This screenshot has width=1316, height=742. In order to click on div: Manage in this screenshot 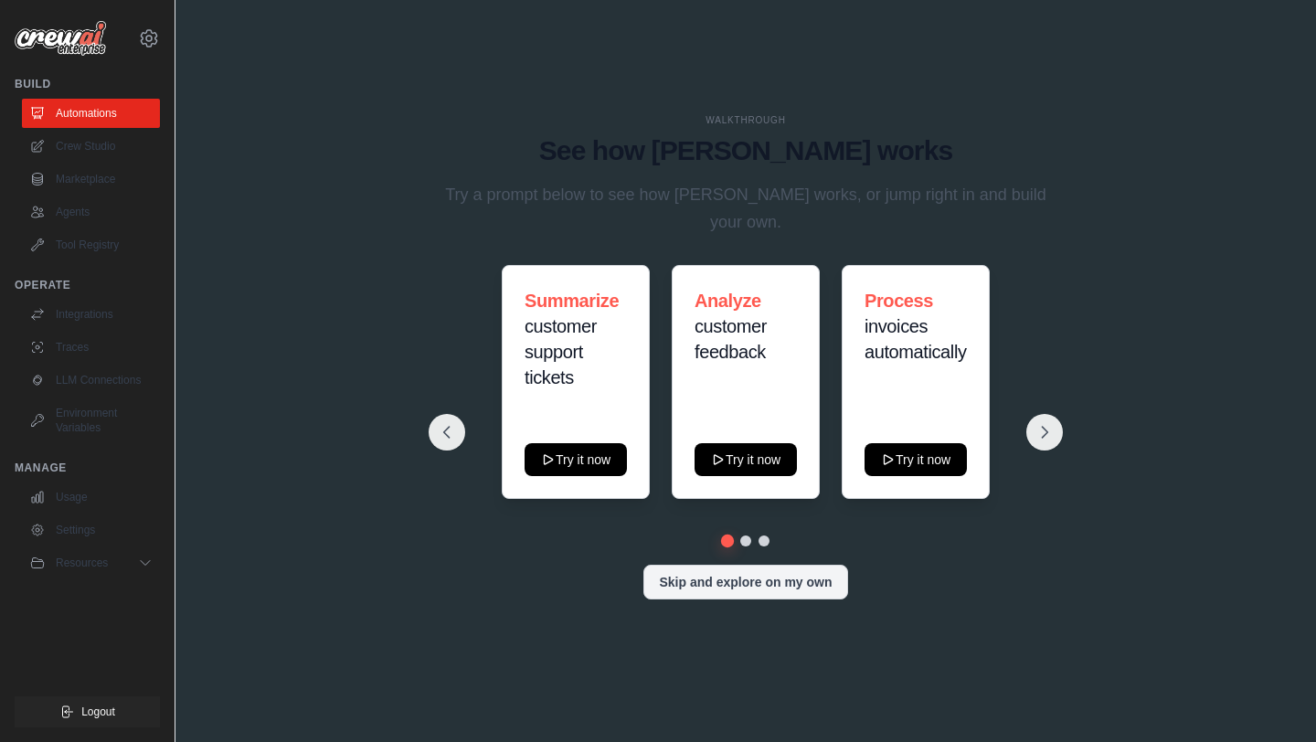, I will do `click(87, 468)`.